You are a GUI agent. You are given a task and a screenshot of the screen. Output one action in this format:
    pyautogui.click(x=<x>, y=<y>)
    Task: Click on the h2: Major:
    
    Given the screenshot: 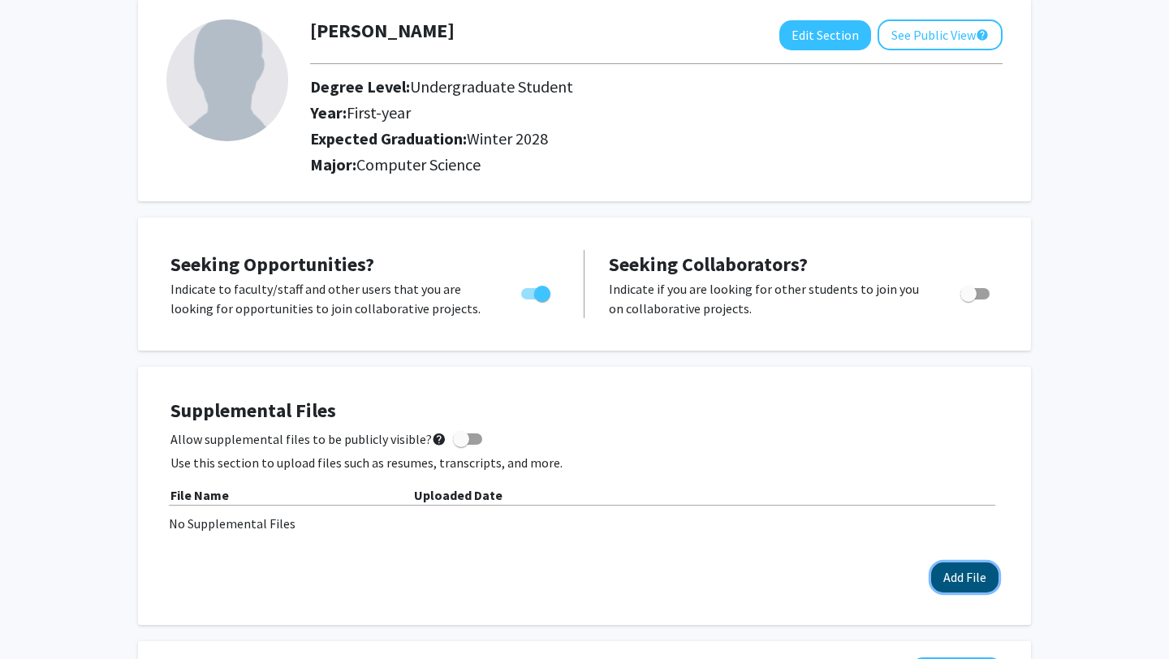 What is the action you would take?
    pyautogui.click(x=656, y=165)
    